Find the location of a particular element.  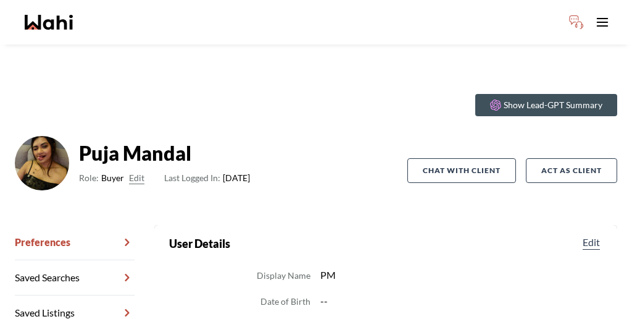

a: Saved Searches is located at coordinates (75, 277).